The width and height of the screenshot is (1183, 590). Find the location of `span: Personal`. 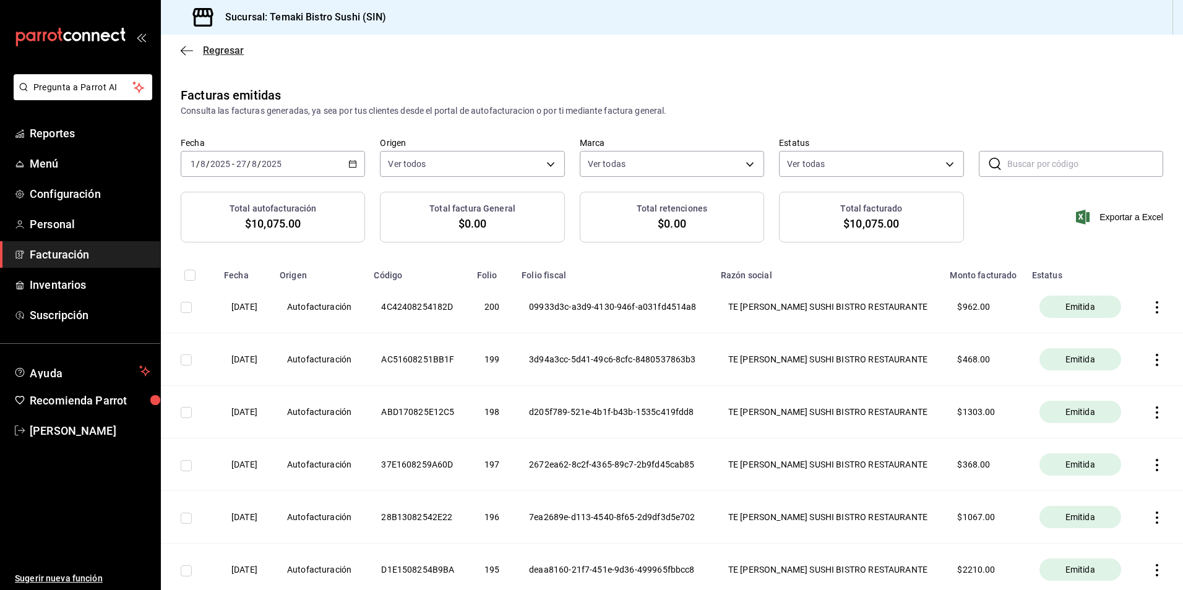

span: Personal is located at coordinates (90, 224).